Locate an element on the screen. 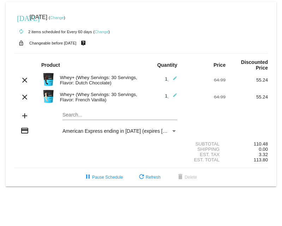 Image resolution: width=282 pixels, height=226 pixels. input: Search... is located at coordinates (120, 115).